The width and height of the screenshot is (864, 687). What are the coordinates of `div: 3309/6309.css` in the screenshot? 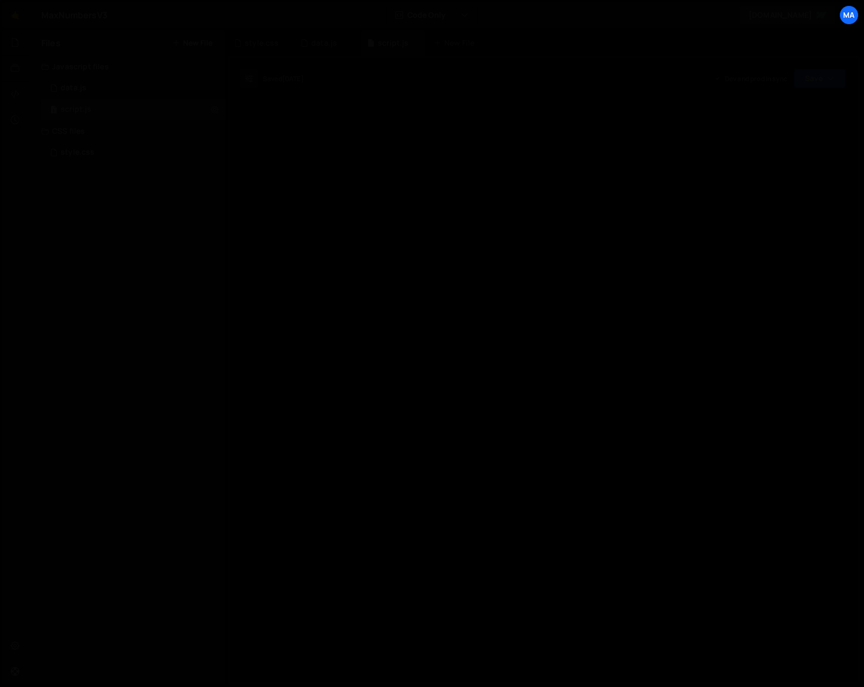 It's located at (133, 152).